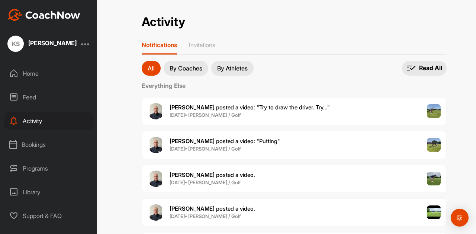  What do you see at coordinates (49, 216) in the screenshot?
I see `div: Support & FAQ` at bounding box center [49, 216].